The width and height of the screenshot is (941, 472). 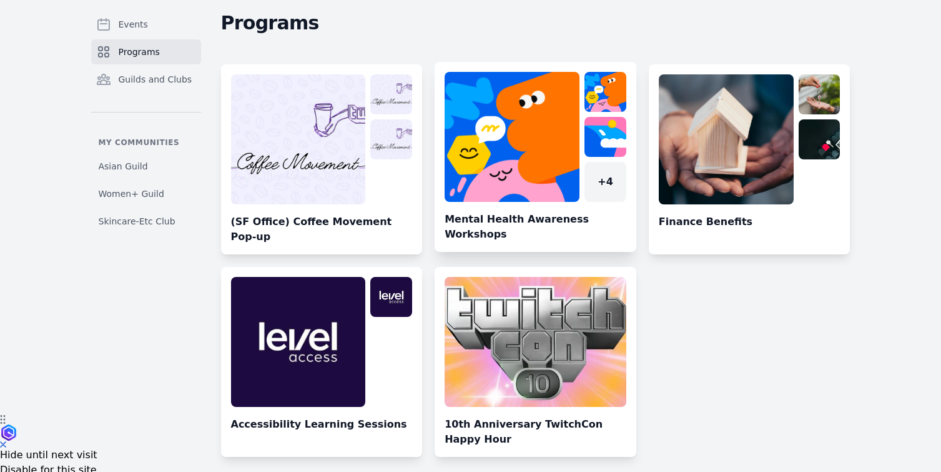 I want to click on a: Skincare-Etc Club, so click(x=146, y=221).